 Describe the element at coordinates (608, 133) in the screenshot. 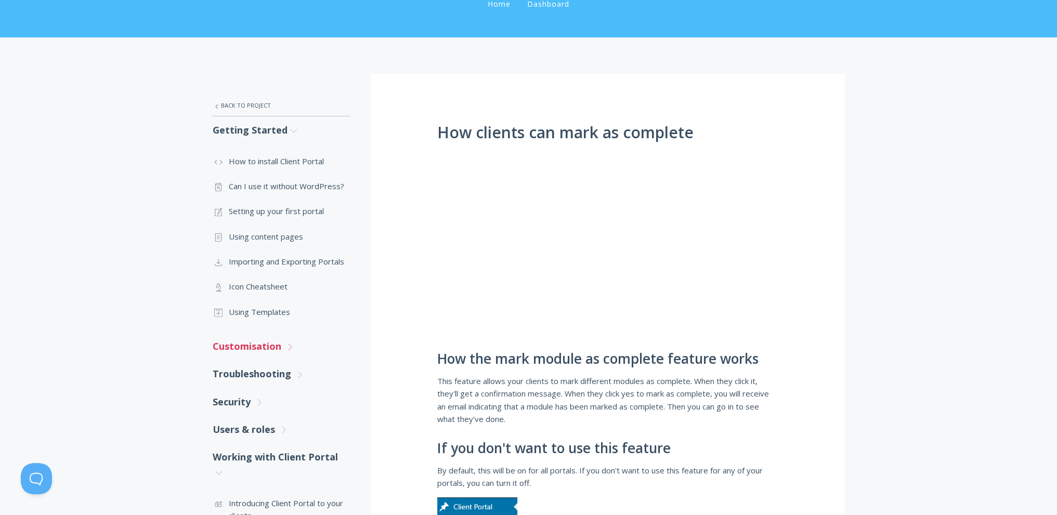

I see `h1: How clients can mark as complete` at that location.